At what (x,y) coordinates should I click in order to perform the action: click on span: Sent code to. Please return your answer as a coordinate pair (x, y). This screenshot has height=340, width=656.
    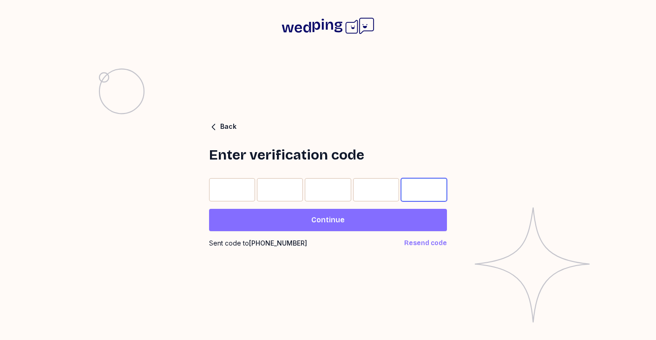
    Looking at the image, I should click on (258, 243).